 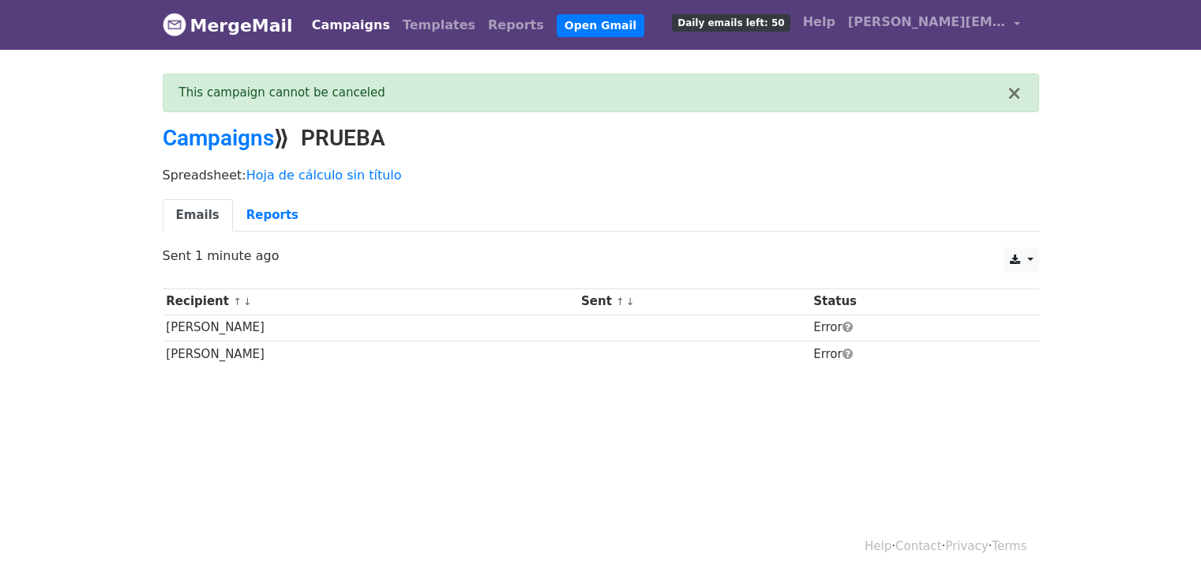 What do you see at coordinates (370, 301) in the screenshot?
I see `th: Recipient` at bounding box center [370, 301].